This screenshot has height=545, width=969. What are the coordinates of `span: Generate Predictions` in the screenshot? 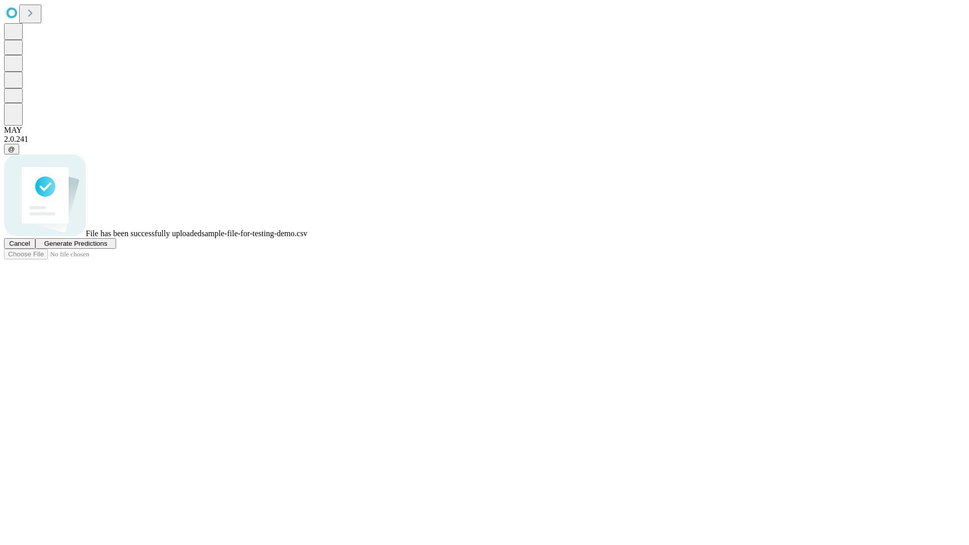 It's located at (75, 243).